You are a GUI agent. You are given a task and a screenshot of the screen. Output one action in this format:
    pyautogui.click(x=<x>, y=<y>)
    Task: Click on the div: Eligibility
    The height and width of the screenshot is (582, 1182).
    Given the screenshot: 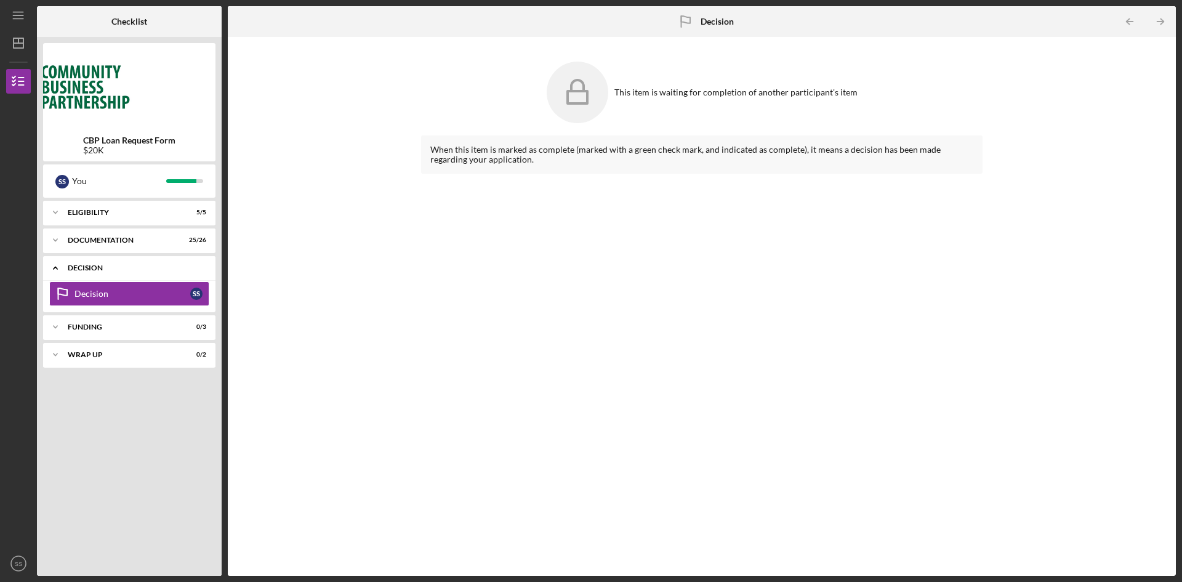 What is the action you would take?
    pyautogui.click(x=121, y=212)
    